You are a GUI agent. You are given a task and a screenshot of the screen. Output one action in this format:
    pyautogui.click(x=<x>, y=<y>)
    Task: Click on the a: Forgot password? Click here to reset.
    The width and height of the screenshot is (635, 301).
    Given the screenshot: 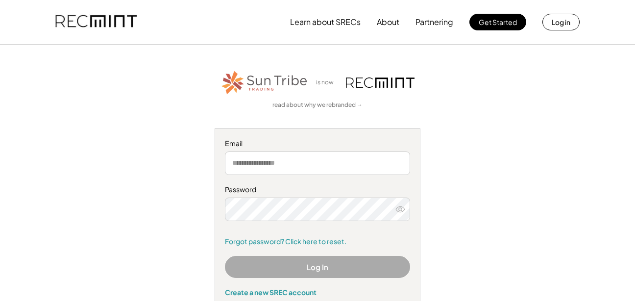 What is the action you would take?
    pyautogui.click(x=317, y=241)
    